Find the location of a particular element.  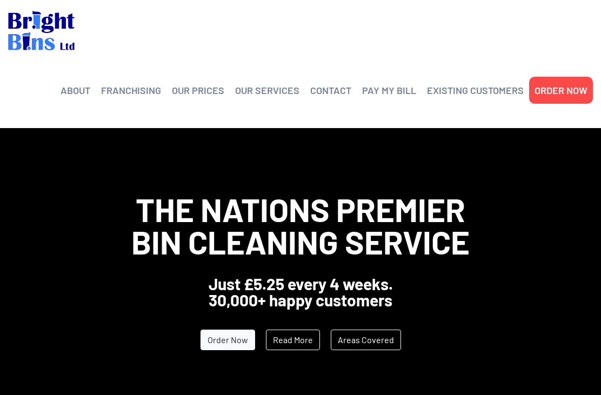

span: The Nations Premier Bin Cleaning Service is located at coordinates (301, 226).